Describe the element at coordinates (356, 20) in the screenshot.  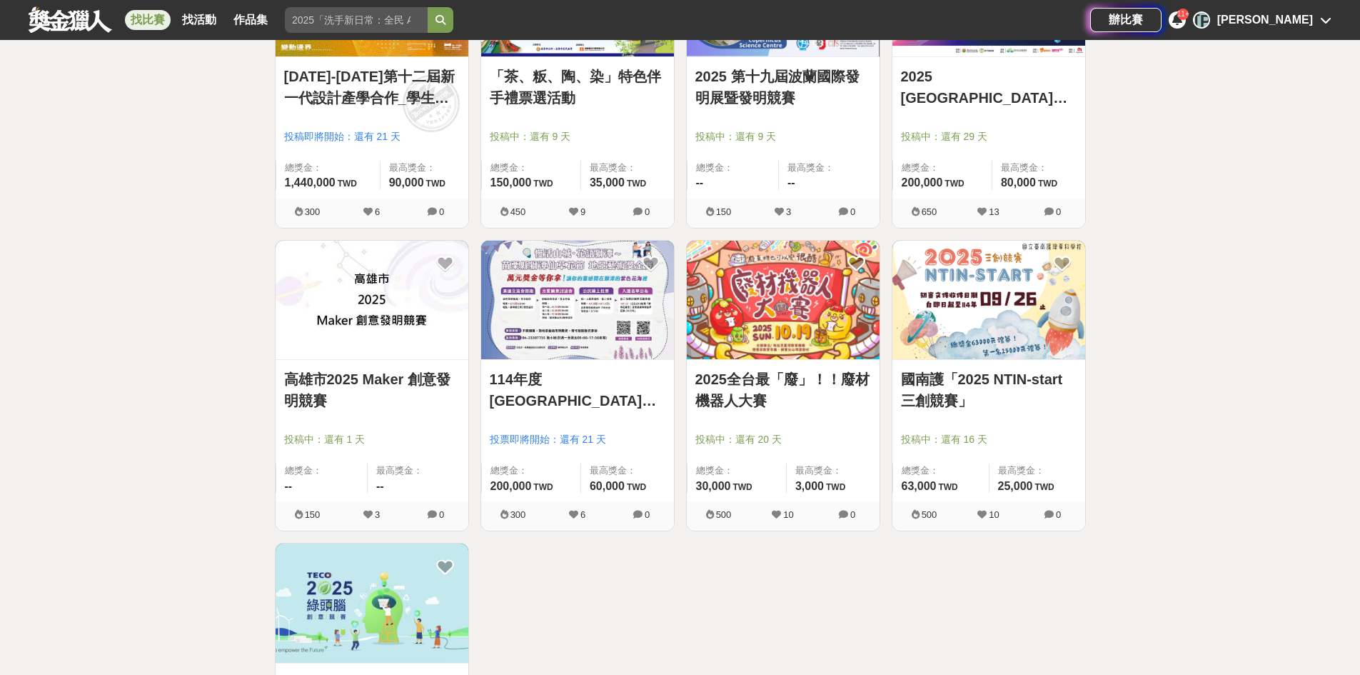
I see `input: 2025「洗手新日常：全民 ALL IN」洗手歌全台徵選` at that location.